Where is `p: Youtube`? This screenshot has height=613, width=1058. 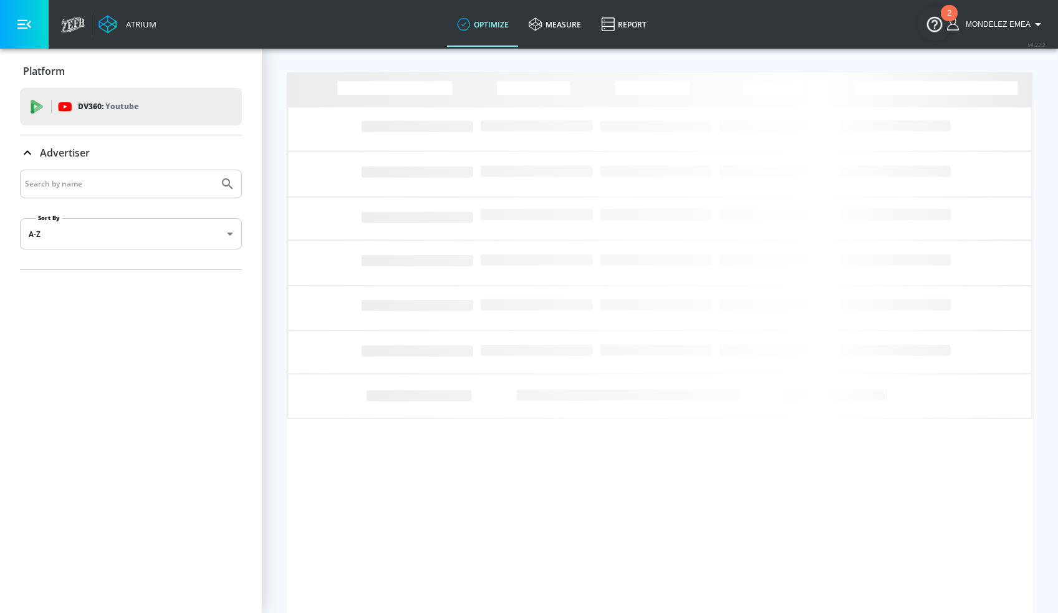 p: Youtube is located at coordinates (122, 106).